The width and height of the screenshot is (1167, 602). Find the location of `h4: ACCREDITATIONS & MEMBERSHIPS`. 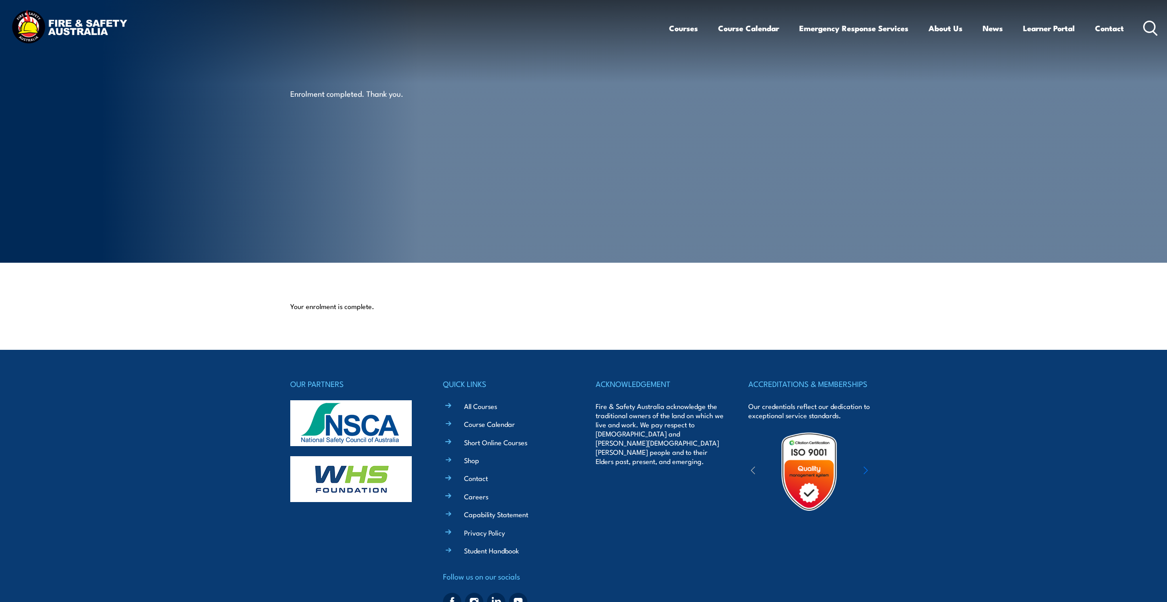

h4: ACCREDITATIONS & MEMBERSHIPS is located at coordinates (812, 384).